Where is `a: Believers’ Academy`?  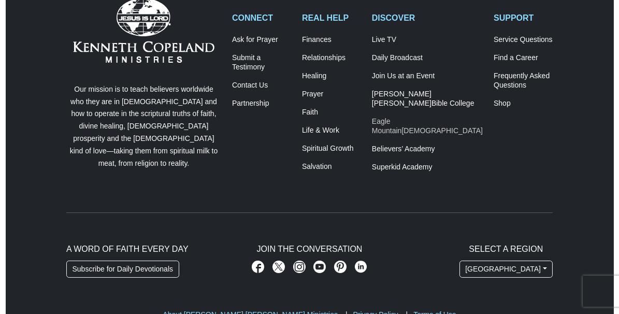
a: Believers’ Academy is located at coordinates (427, 149).